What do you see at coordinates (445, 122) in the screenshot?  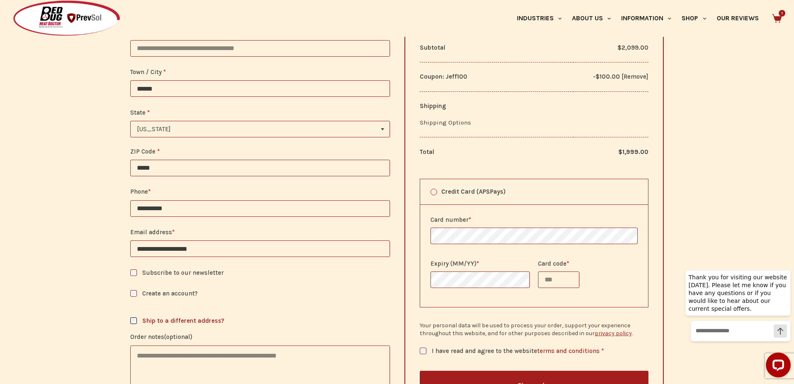 I see `label: Shipping Options` at bounding box center [445, 122].